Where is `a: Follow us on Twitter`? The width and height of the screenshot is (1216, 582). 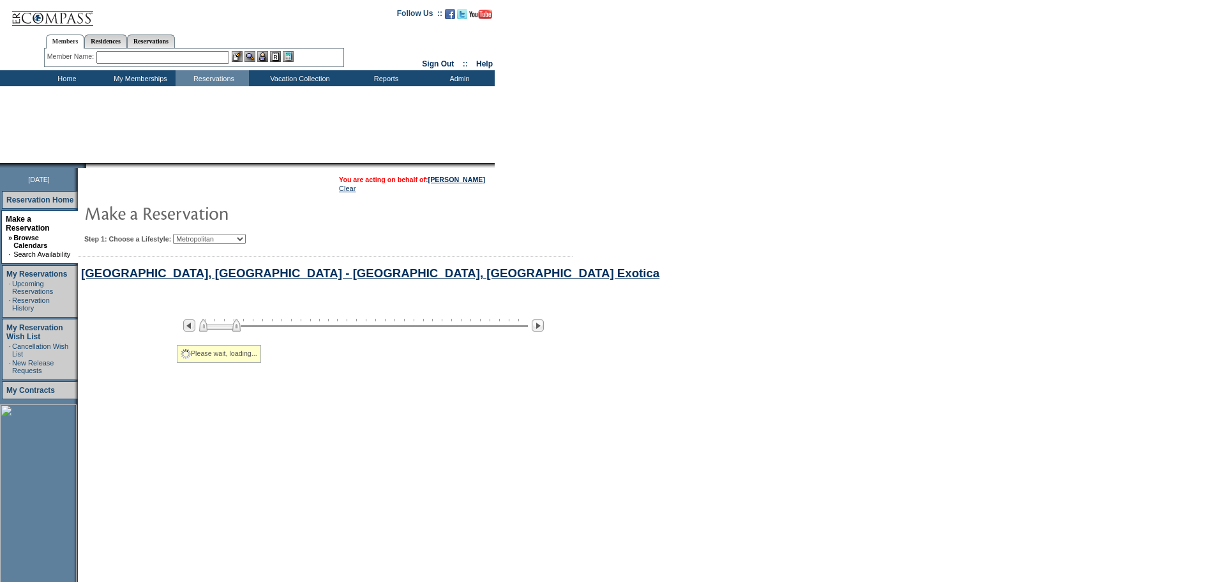
a: Follow us on Twitter is located at coordinates (462, 17).